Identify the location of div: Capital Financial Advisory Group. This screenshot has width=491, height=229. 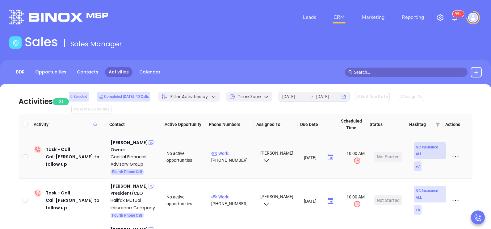
(134, 161).